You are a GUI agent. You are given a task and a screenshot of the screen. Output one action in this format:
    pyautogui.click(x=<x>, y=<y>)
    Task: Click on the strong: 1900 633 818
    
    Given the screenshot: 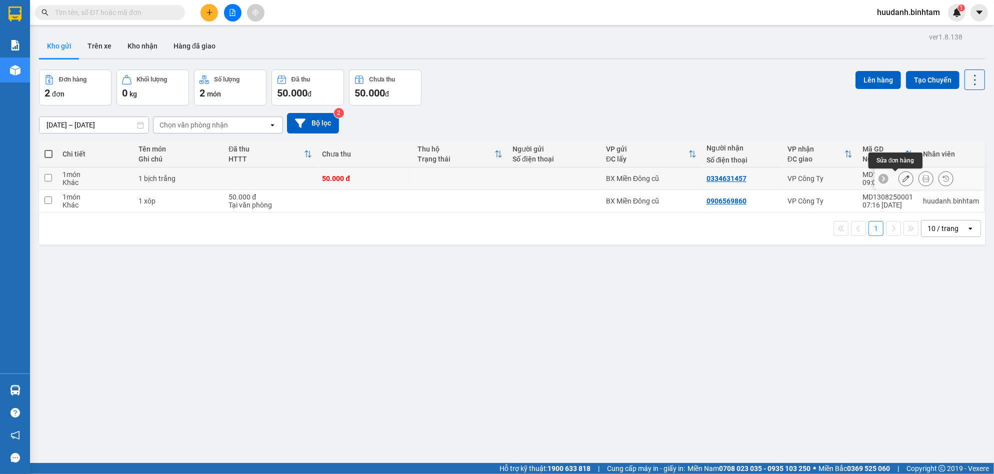 What is the action you would take?
    pyautogui.click(x=569, y=468)
    